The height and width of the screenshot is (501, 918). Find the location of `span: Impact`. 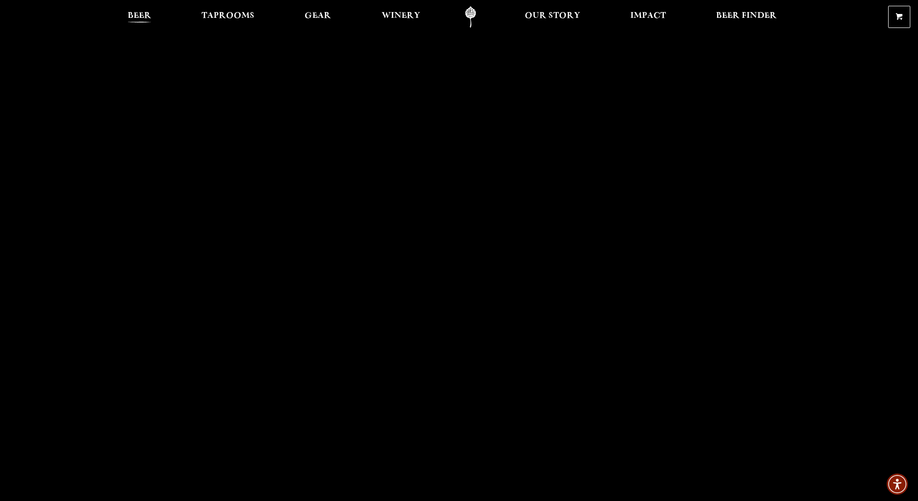

span: Impact is located at coordinates (648, 16).